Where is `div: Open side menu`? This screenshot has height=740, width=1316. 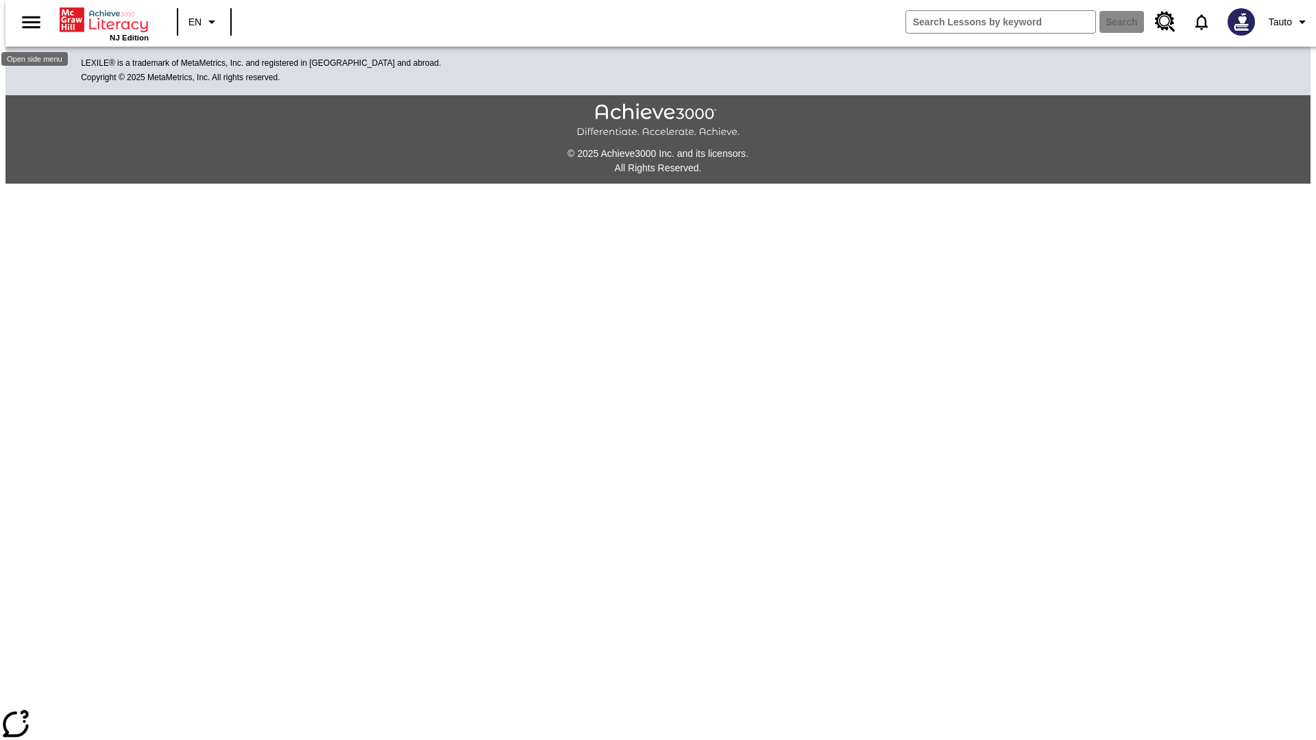
div: Open side menu is located at coordinates (34, 59).